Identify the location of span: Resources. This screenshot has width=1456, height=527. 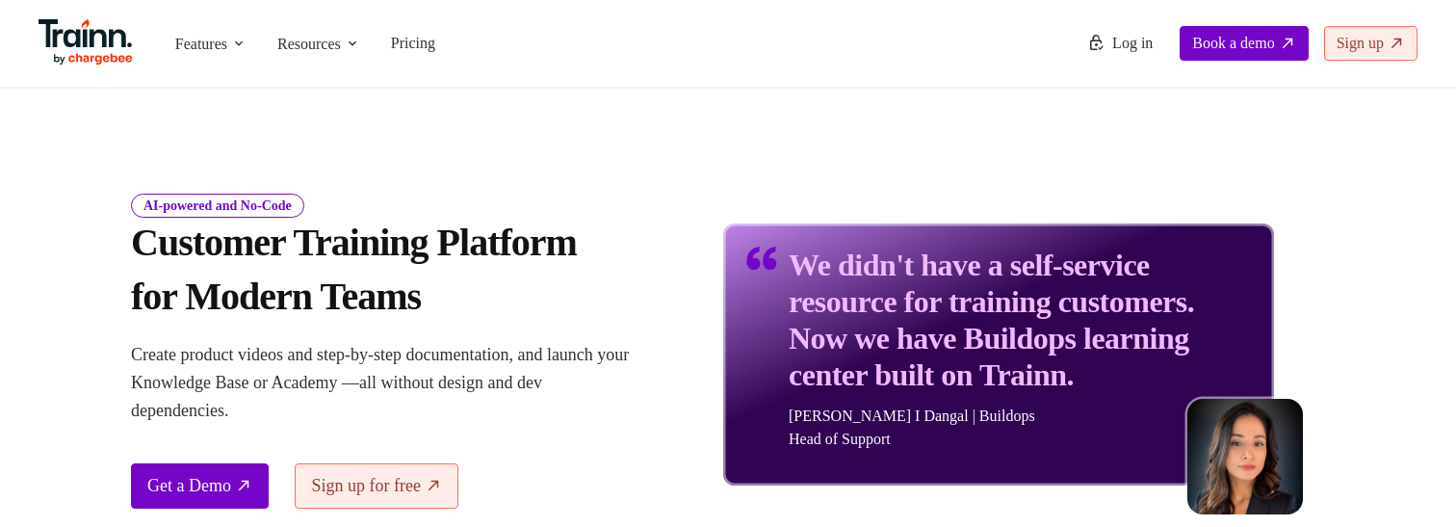
(309, 44).